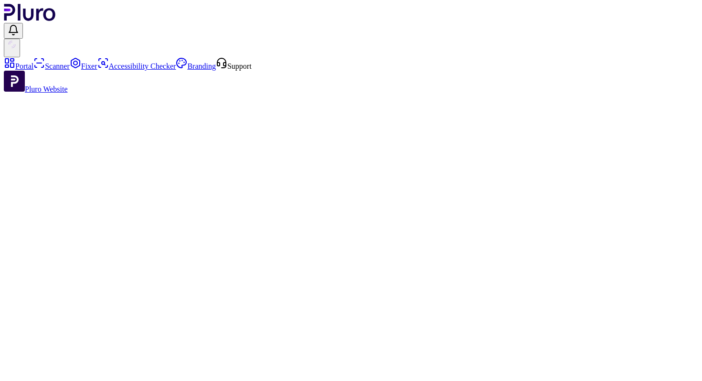 Image resolution: width=702 pixels, height=381 pixels. What do you see at coordinates (137, 66) in the screenshot?
I see `a: Accessibility Checker` at bounding box center [137, 66].